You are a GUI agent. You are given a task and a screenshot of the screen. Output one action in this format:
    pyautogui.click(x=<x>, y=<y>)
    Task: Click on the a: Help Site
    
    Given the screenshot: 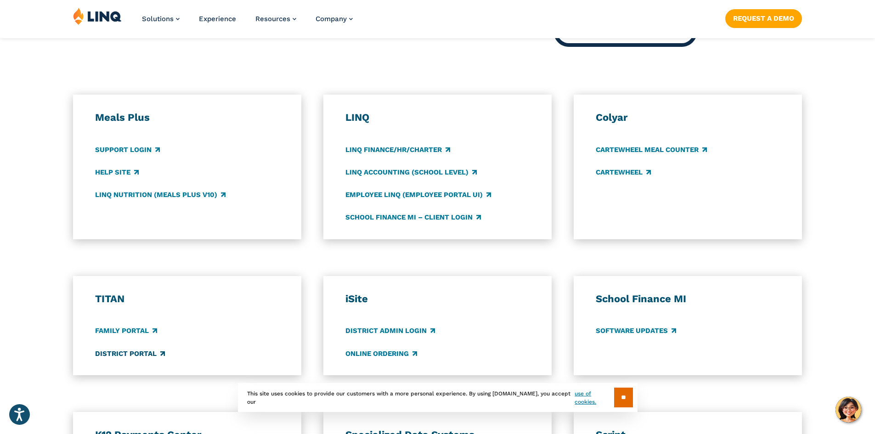 What is the action you would take?
    pyautogui.click(x=117, y=172)
    